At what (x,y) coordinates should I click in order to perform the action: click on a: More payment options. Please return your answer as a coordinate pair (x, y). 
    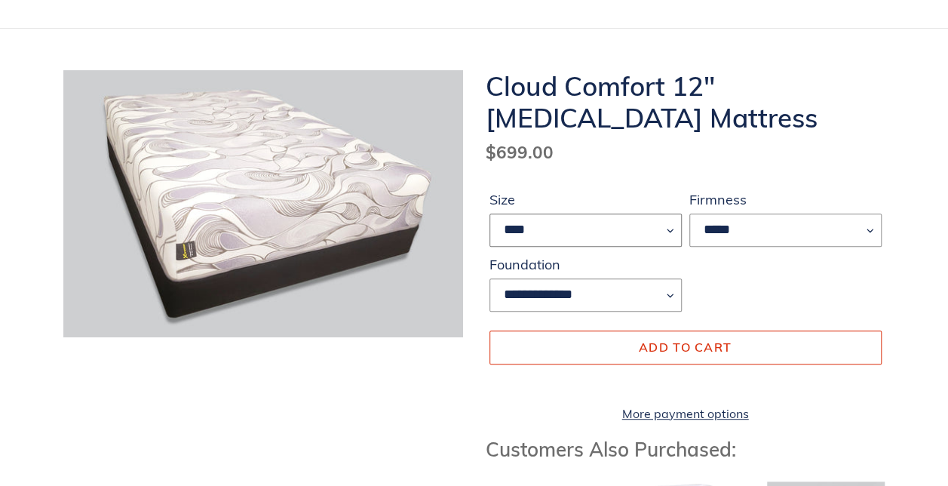
    Looking at the image, I should click on (686, 413).